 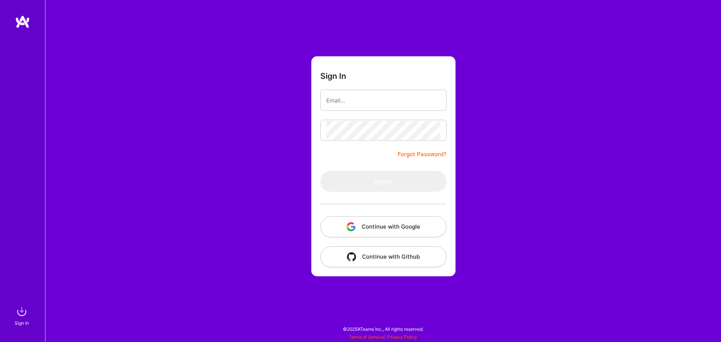 What do you see at coordinates (23, 316) in the screenshot?
I see `a: sign inSign In` at bounding box center [23, 316].